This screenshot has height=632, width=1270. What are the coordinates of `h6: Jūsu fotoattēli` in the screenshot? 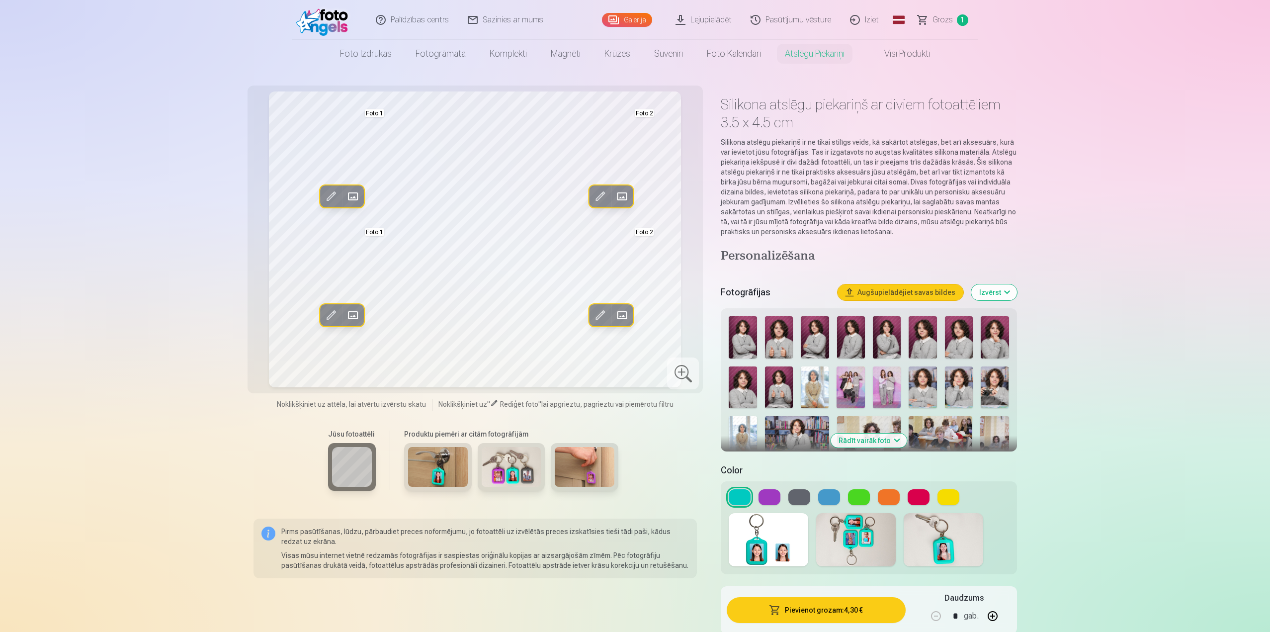 It's located at (352, 434).